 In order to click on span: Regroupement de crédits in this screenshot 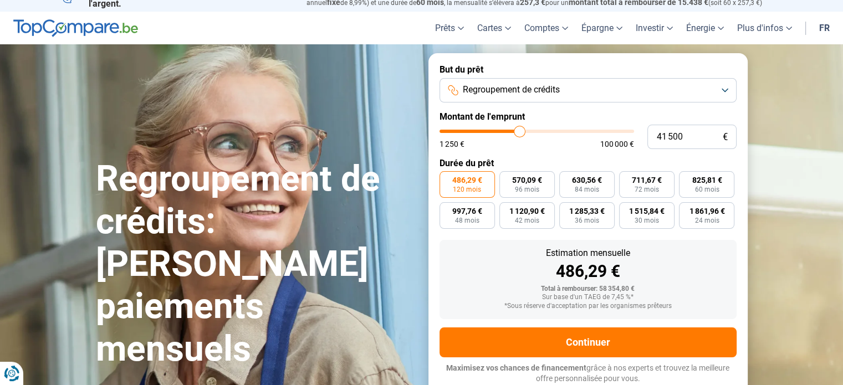, I will do `click(511, 90)`.